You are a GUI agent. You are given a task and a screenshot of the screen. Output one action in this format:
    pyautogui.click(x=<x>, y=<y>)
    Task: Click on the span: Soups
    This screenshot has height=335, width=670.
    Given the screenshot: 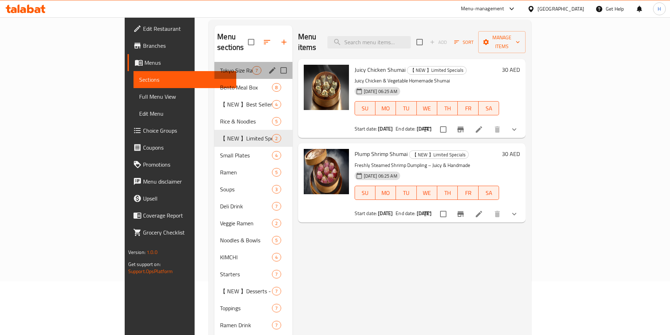 What is the action you would take?
    pyautogui.click(x=246, y=189)
    